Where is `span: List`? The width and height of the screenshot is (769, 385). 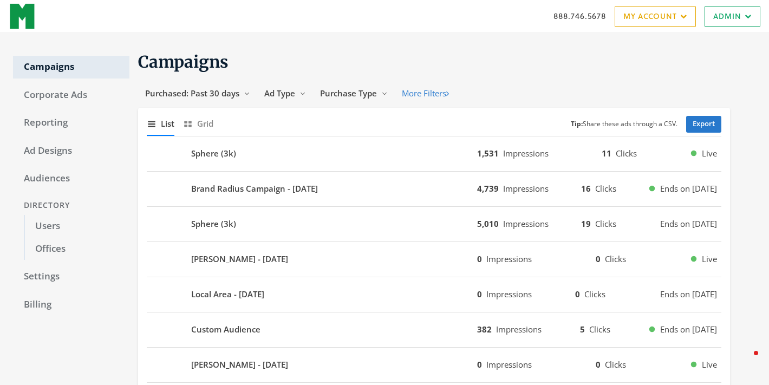 span: List is located at coordinates (167, 123).